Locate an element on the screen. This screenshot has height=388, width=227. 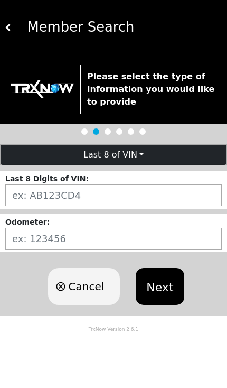
div: Odometer : is located at coordinates (49, 222).